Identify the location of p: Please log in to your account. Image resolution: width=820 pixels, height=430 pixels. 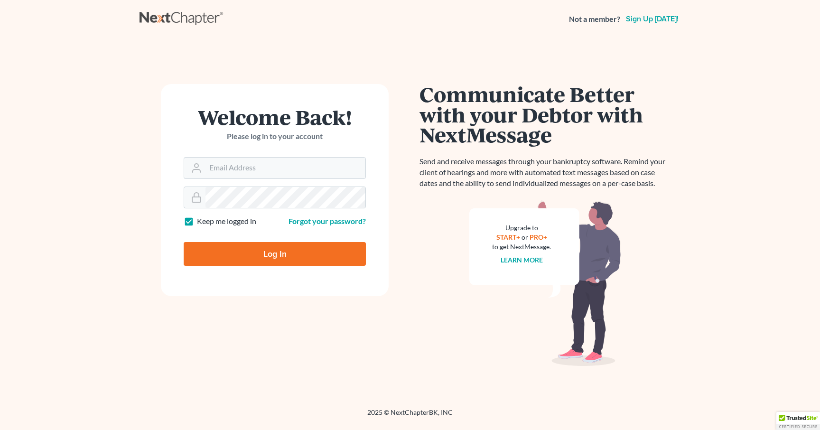
(275, 136).